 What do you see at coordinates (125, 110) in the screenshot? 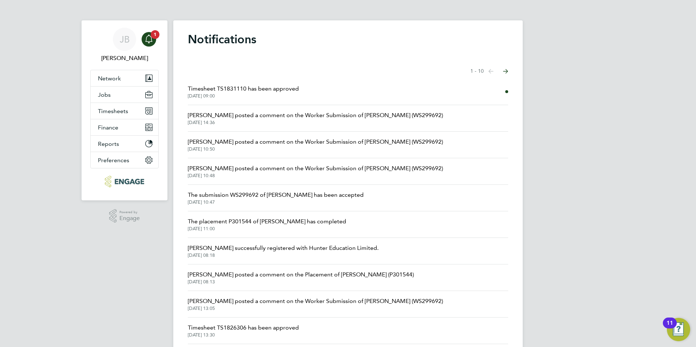
I see `nav: Main navigation` at bounding box center [125, 110].